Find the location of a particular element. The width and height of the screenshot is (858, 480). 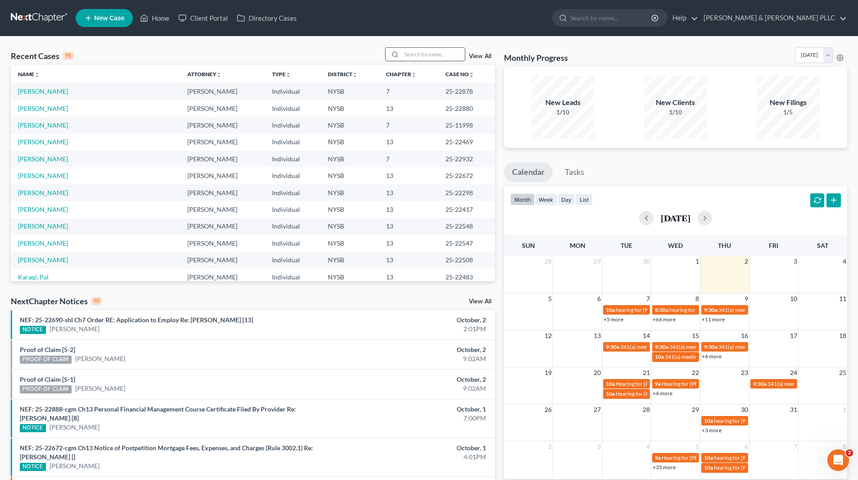

span: 5 is located at coordinates (550, 299).